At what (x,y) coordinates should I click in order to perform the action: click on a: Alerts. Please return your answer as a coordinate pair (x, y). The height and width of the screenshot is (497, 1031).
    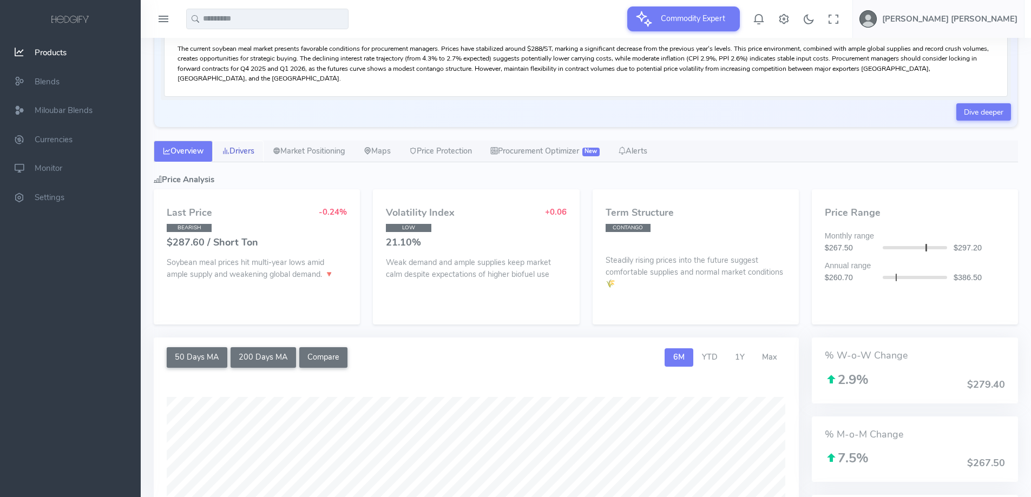
    Looking at the image, I should click on (633, 152).